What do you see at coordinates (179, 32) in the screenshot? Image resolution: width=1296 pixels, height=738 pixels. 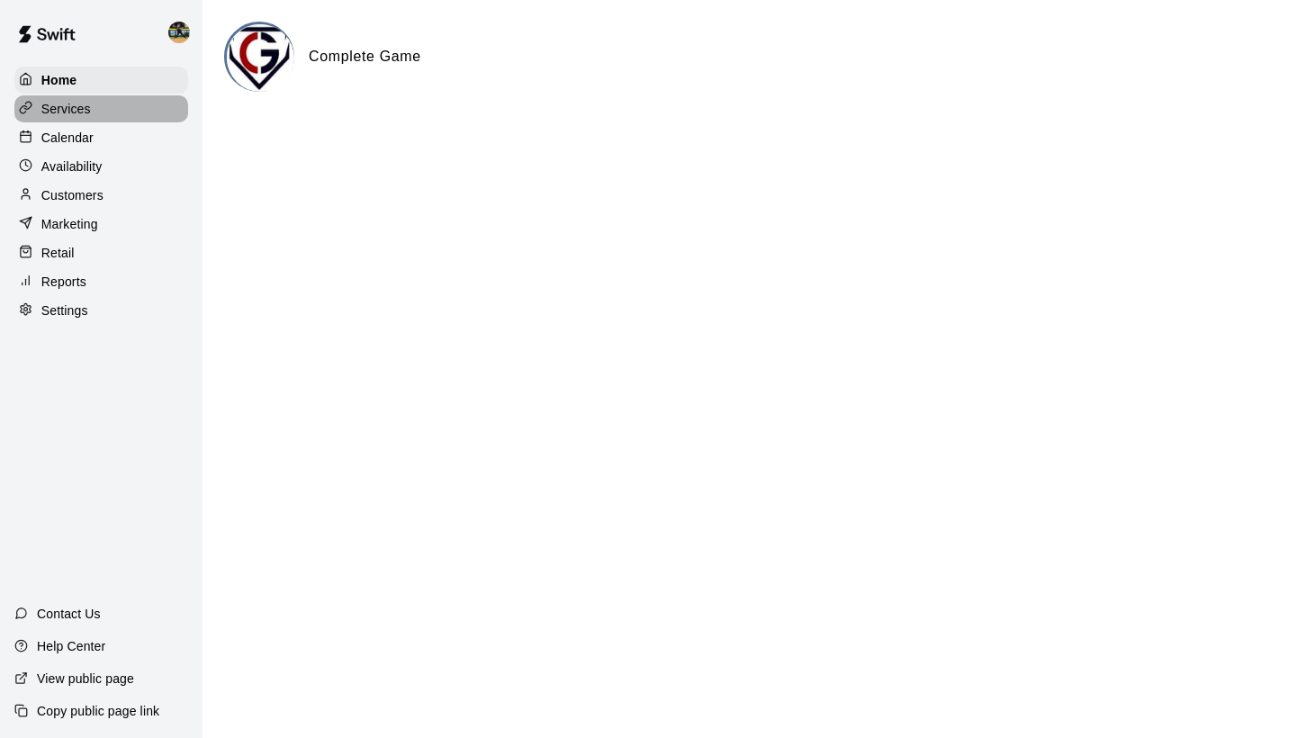 I see `img: Kendall Bentley` at bounding box center [179, 32].